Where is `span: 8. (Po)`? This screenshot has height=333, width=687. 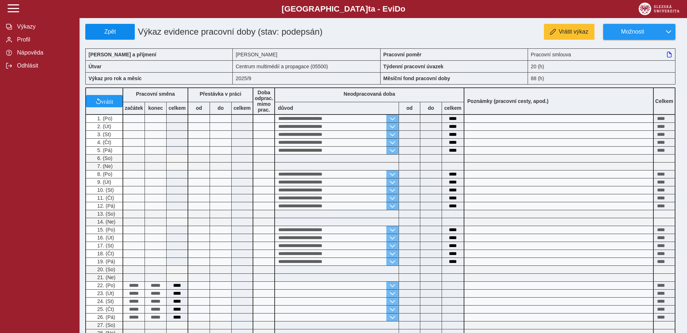
span: 8. (Po) is located at coordinates (104, 174).